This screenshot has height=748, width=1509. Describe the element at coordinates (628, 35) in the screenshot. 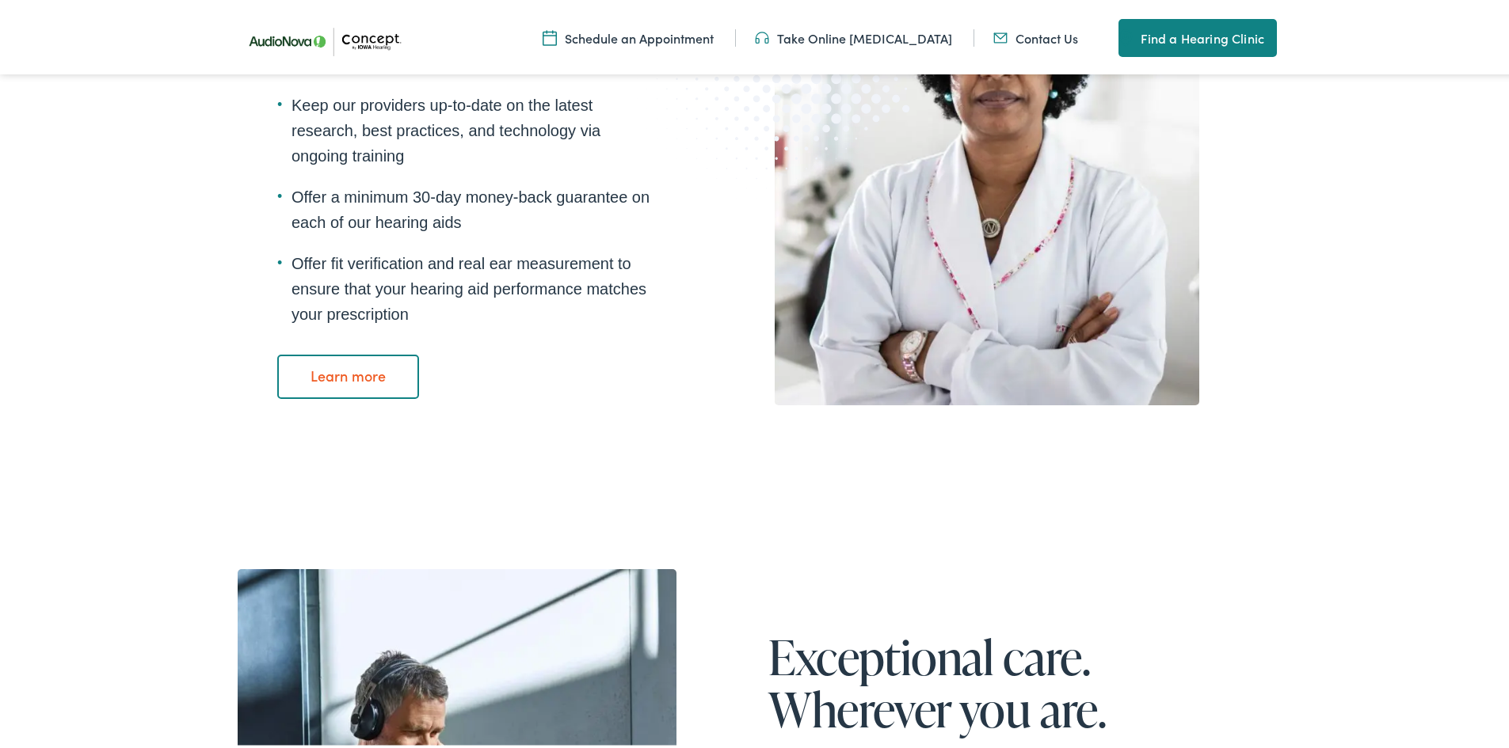

I see `a: Schedule an Appointment` at that location.